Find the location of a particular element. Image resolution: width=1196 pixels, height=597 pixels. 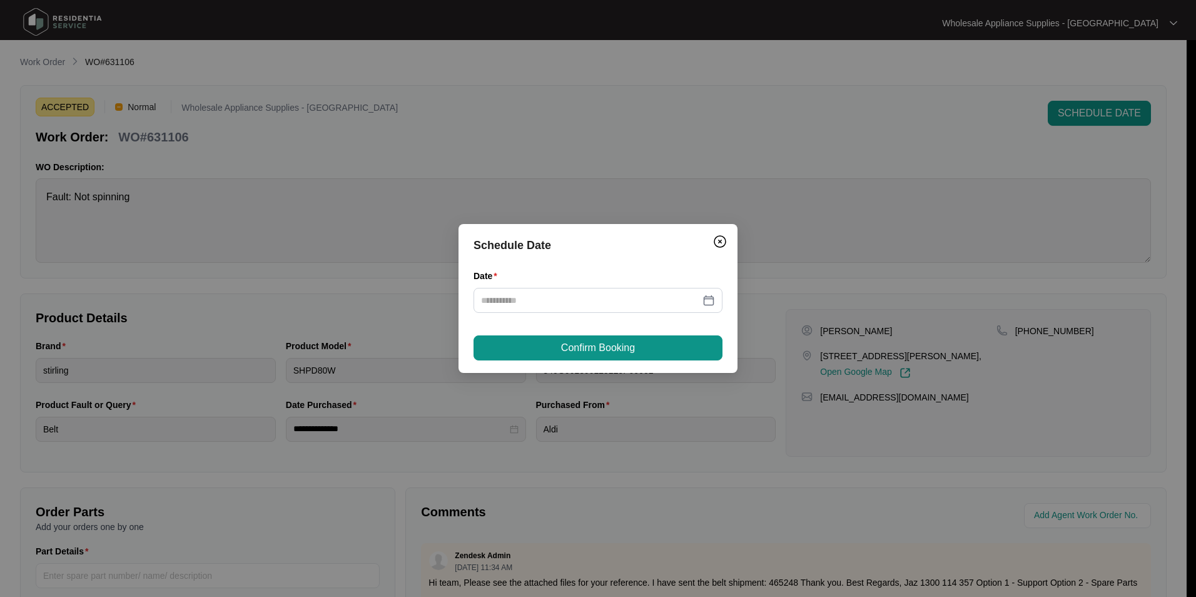

button: Close is located at coordinates (720, 241).